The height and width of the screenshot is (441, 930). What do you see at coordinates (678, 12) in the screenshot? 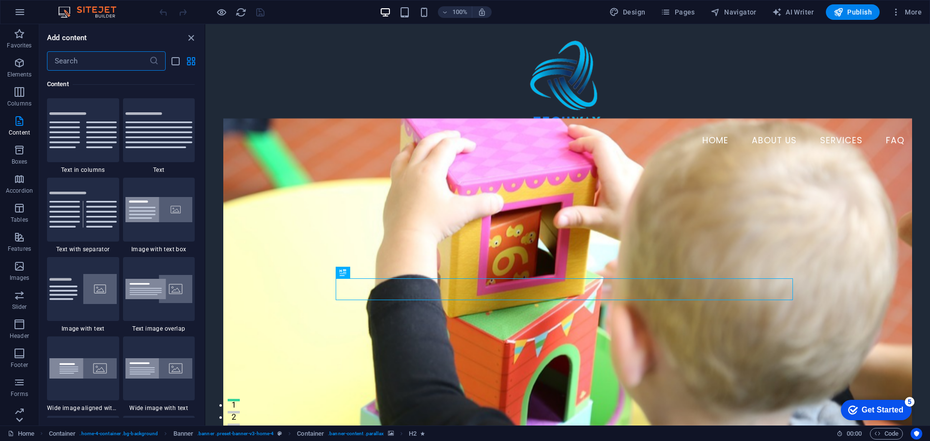
I see `span: Pages` at bounding box center [678, 12].